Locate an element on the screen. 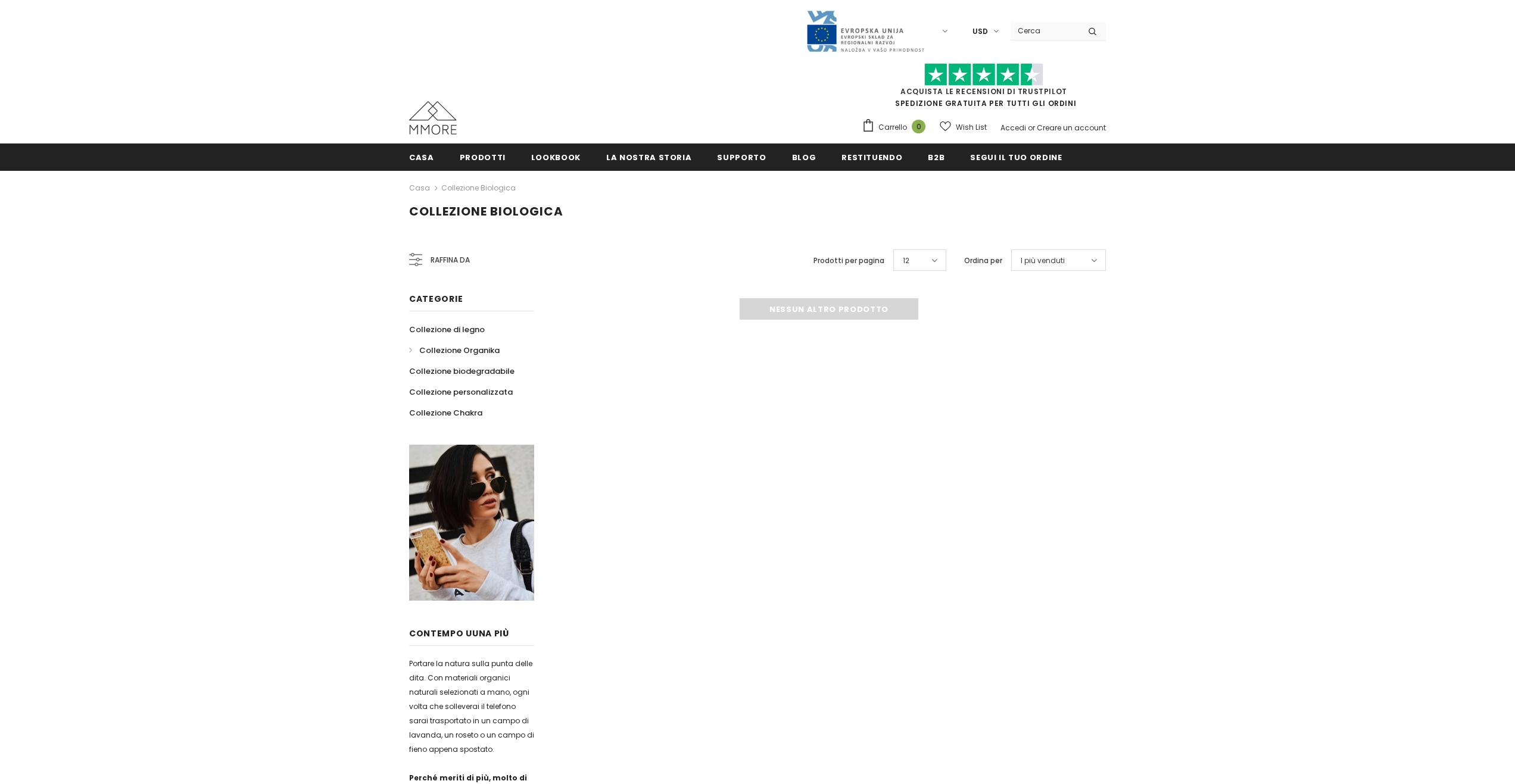 This screenshot has height=784, width=1515. a: Segui il tuo ordine is located at coordinates (1016, 157).